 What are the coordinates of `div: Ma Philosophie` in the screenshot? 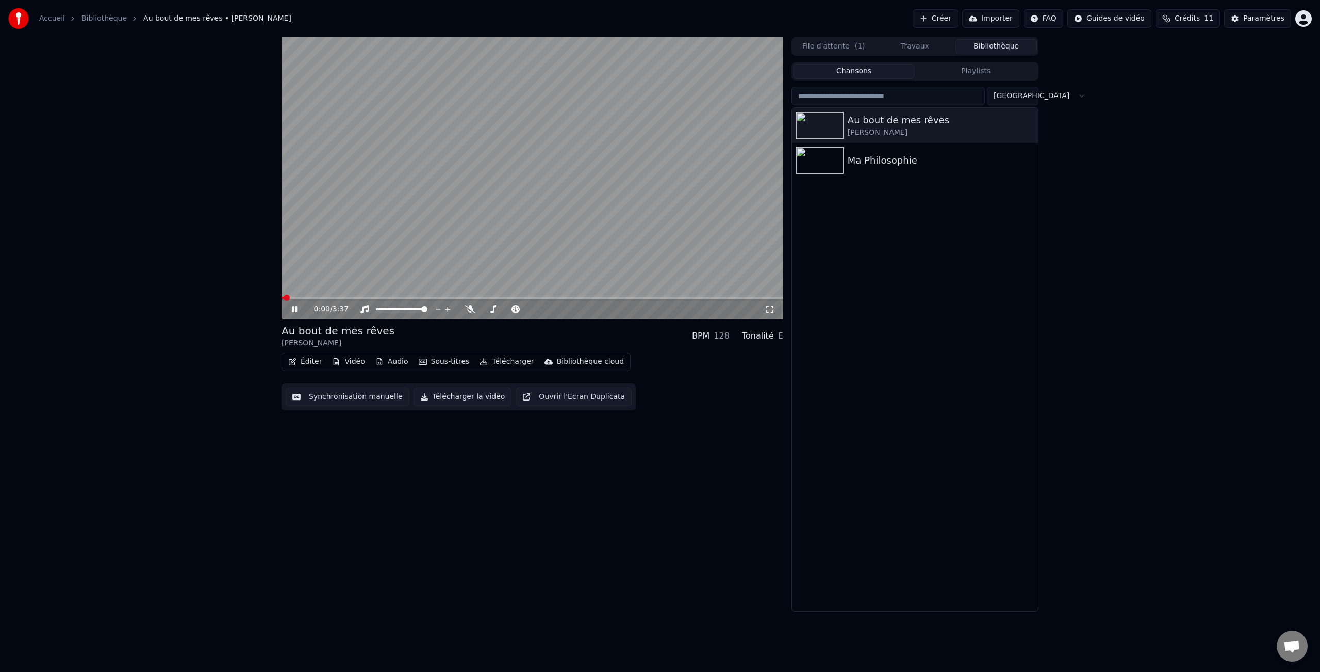 It's located at (941, 160).